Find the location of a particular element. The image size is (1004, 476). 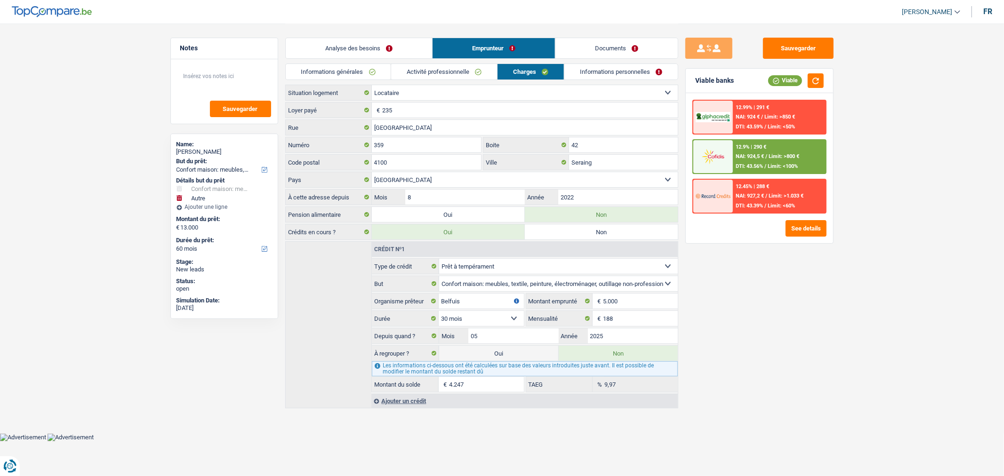

label: Pension alimentaire is located at coordinates (328, 215).